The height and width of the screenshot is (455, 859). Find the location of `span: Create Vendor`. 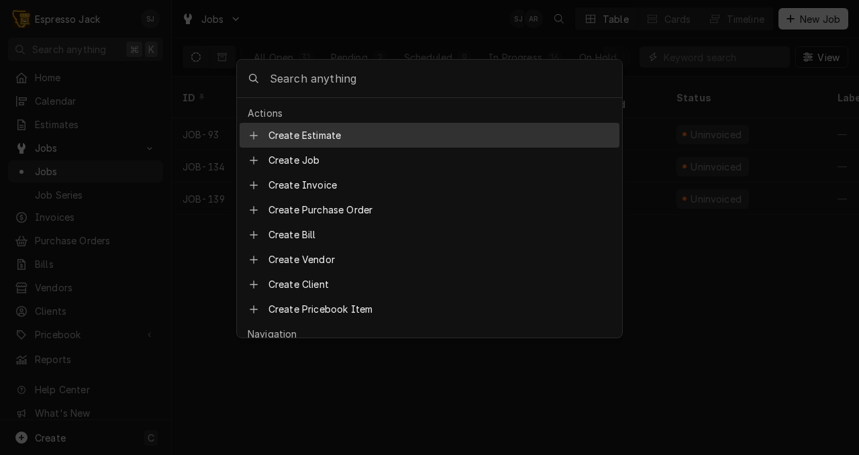

span: Create Vendor is located at coordinates (440, 259).